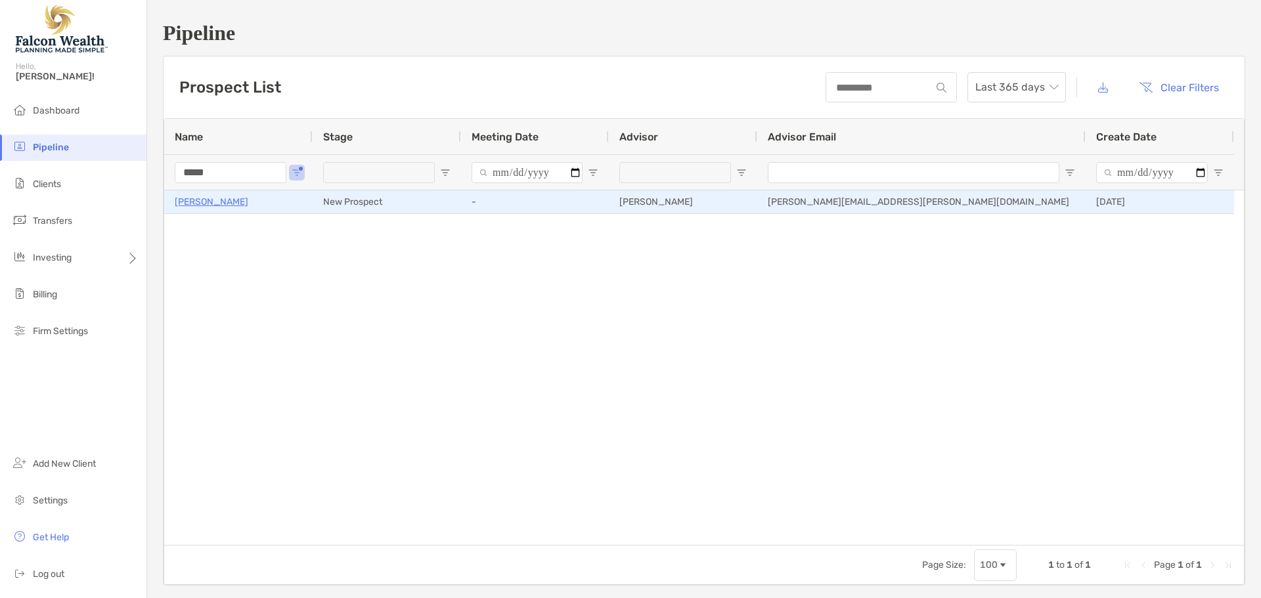  I want to click on img: logout icon, so click(20, 574).